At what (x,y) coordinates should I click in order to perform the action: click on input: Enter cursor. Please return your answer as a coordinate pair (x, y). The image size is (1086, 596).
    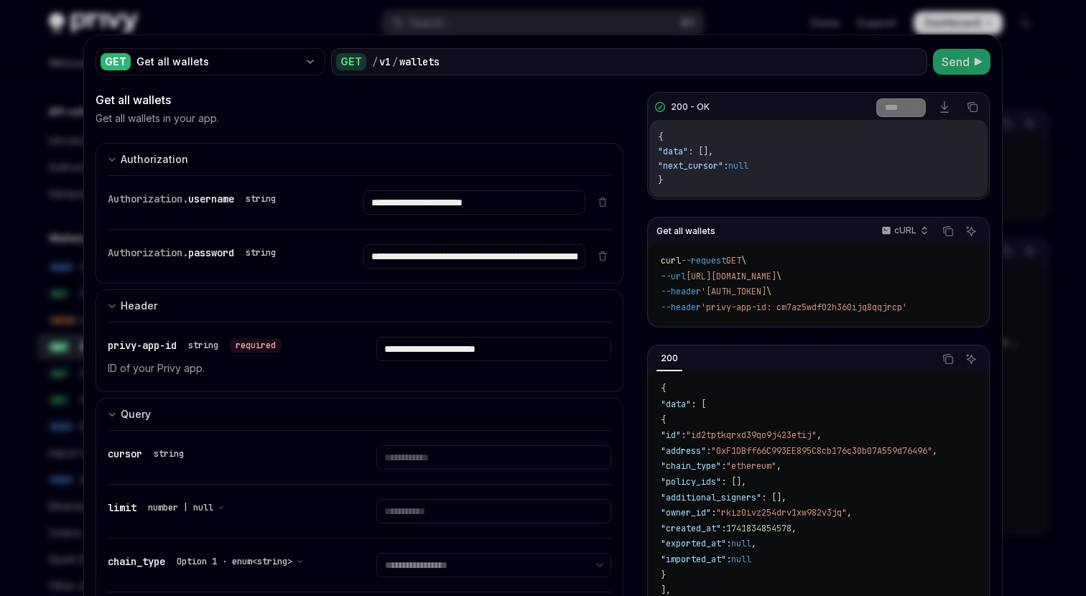
    Looking at the image, I should click on (494, 458).